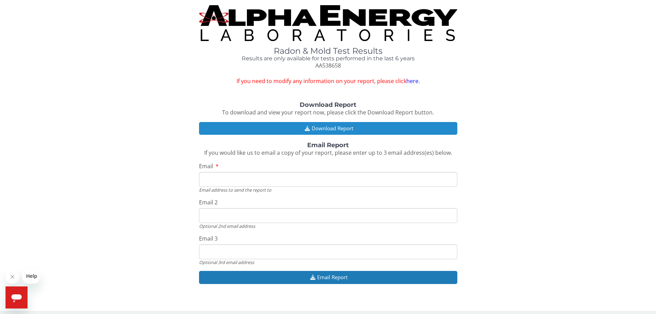 This screenshot has height=314, width=656. I want to click on span: Email 3, so click(208, 238).